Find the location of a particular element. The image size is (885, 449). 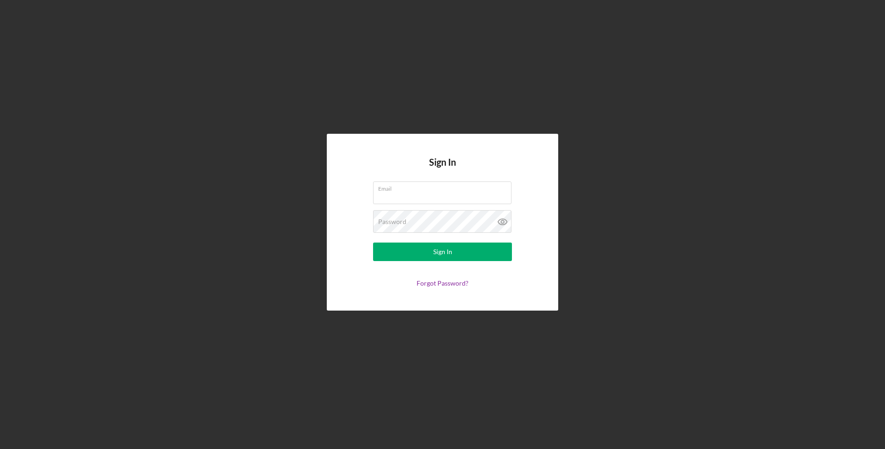

label: Password is located at coordinates (392, 222).